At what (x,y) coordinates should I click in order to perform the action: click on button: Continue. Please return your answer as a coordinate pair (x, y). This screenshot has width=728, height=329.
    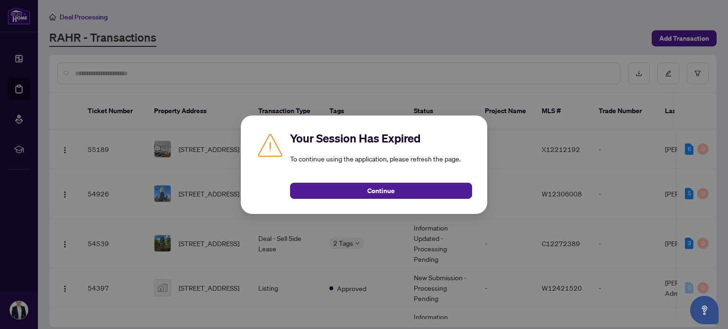
    Looking at the image, I should click on (381, 191).